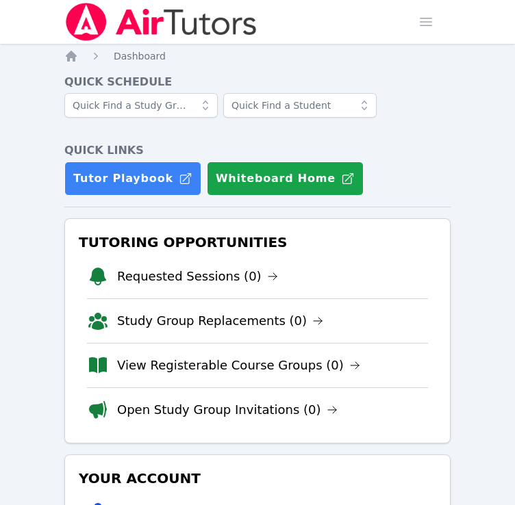  I want to click on a: Tutor Playbook, so click(133, 179).